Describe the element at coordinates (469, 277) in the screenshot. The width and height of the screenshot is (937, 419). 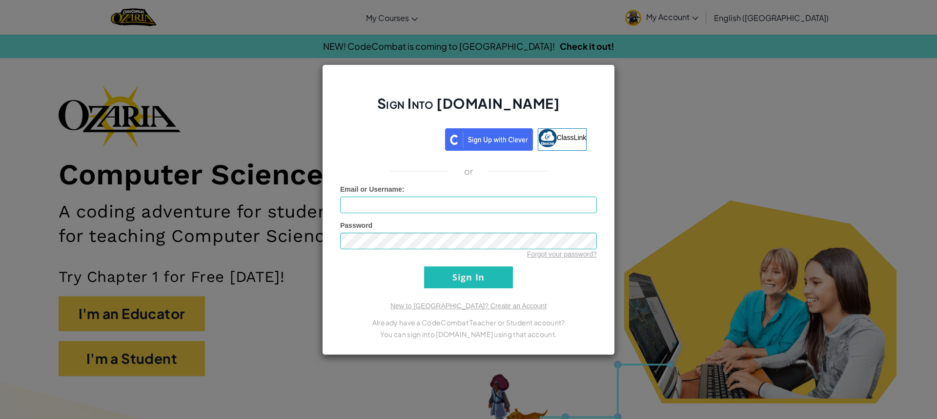
I see `input: Sign In` at that location.